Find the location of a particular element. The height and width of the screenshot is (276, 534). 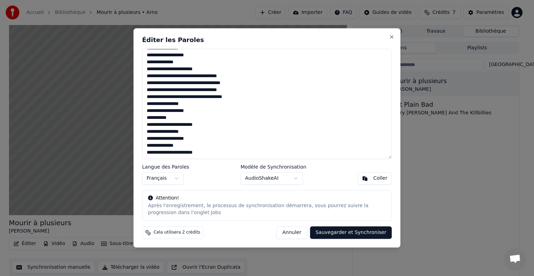

button: Coller is located at coordinates (375, 179).